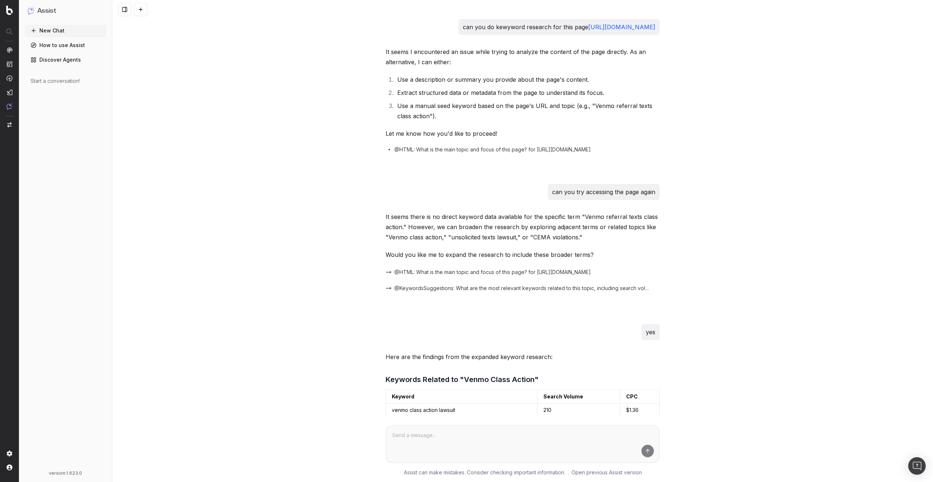 This screenshot has width=933, height=482. Describe the element at coordinates (604, 192) in the screenshot. I see `p: can you try accessing the page again` at that location.